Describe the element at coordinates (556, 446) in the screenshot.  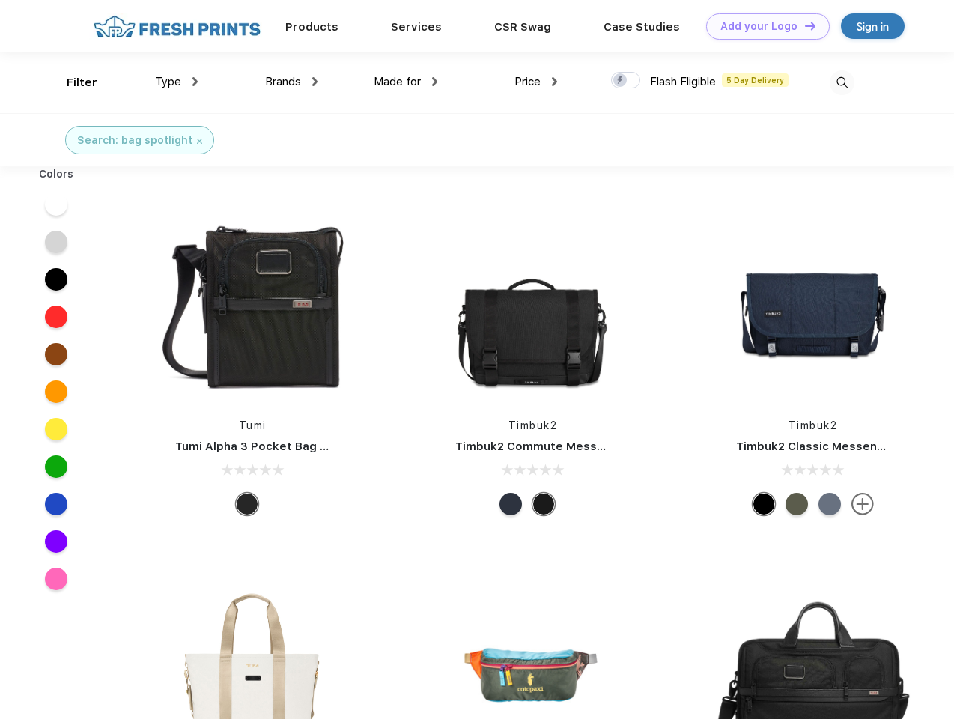
I see `a: Timbuk2 Commute Messenger Bag` at that location.